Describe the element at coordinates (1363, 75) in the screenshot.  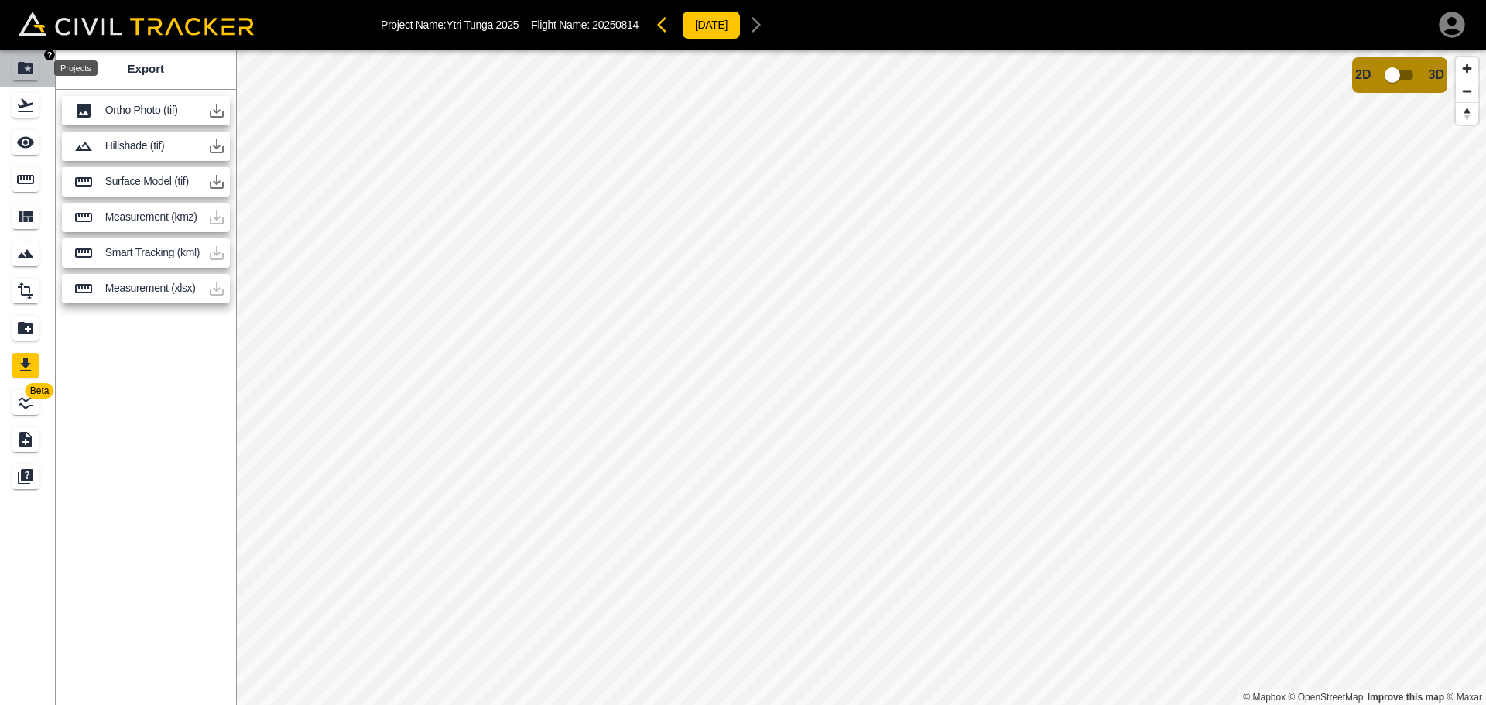
I see `span: 2D` at that location.